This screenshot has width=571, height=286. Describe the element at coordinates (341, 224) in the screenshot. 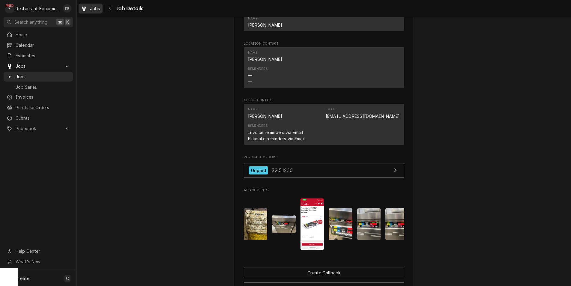

I see `img: HLLSPMFbQcqee5g6bjcw` at that location.